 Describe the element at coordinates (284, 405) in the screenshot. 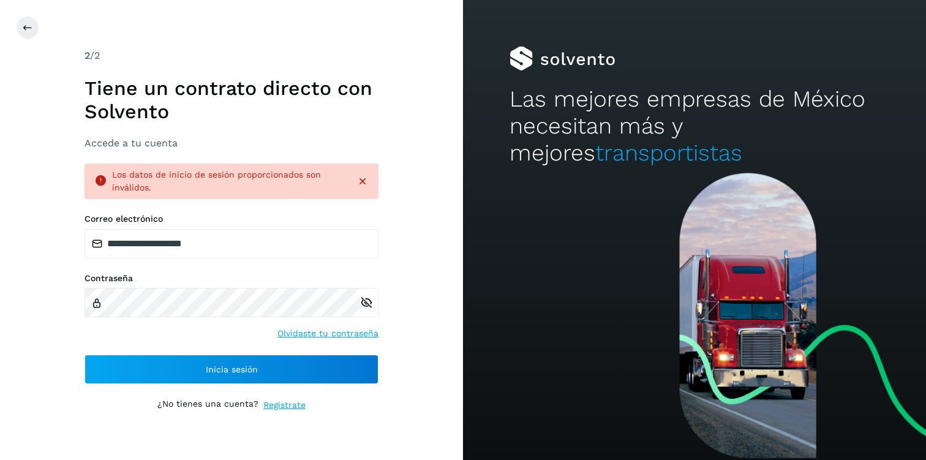

I see `a: Regístrate` at that location.